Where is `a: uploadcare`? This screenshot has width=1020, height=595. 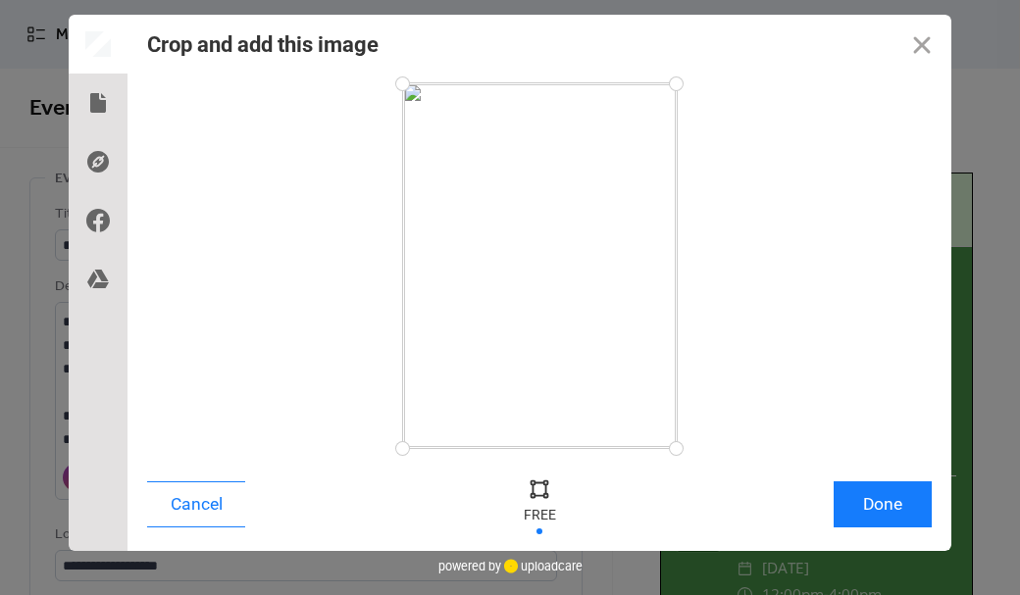 a: uploadcare is located at coordinates (541, 566).